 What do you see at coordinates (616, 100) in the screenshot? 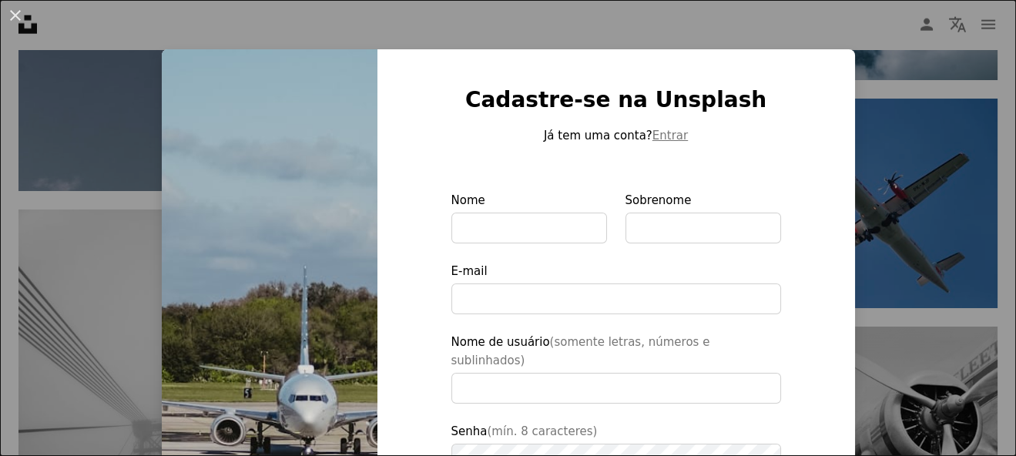
I see `h1: Cadastre-se na Unsplash` at bounding box center [616, 100].